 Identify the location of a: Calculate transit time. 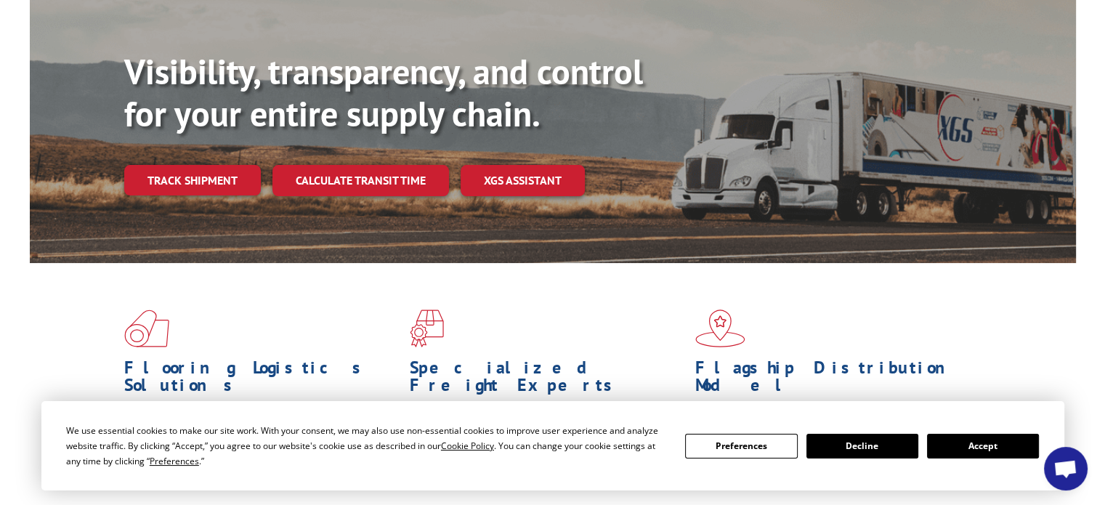
(360, 180).